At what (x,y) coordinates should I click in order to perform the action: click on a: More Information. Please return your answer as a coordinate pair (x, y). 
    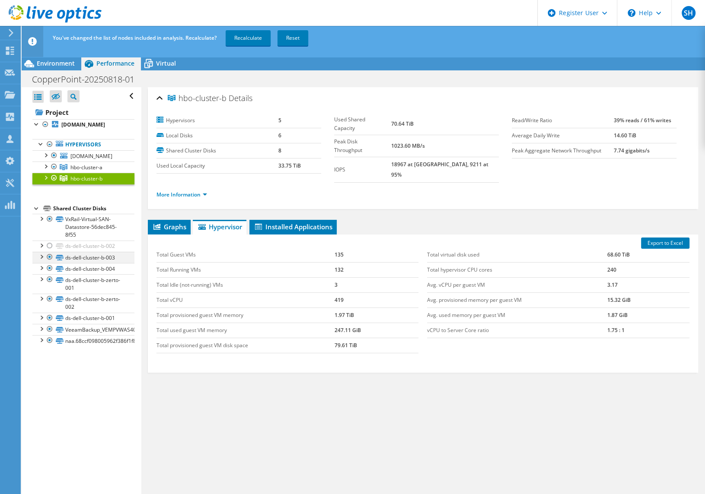
    Looking at the image, I should click on (181, 194).